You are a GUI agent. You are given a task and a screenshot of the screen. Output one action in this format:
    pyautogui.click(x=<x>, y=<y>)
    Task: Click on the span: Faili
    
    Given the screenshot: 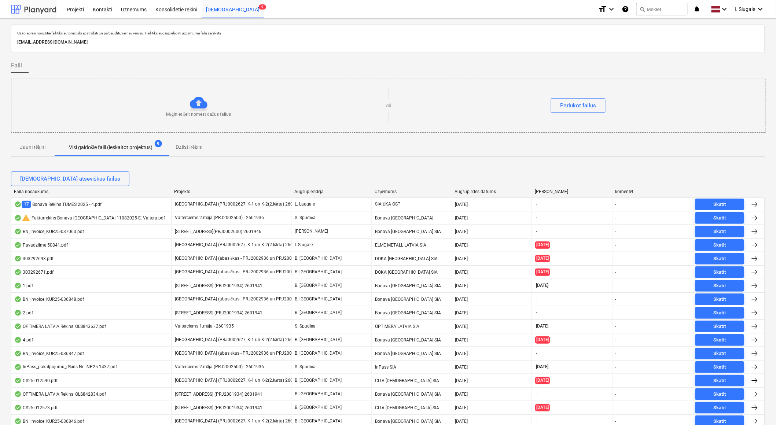 What is the action you would take?
    pyautogui.click(x=16, y=66)
    